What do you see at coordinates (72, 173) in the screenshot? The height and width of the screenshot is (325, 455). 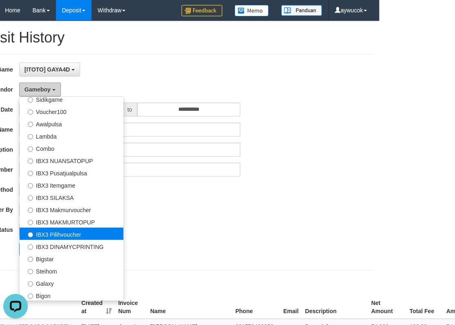 I see `label: IBX3 Pusatjualpulsa` at bounding box center [72, 173].